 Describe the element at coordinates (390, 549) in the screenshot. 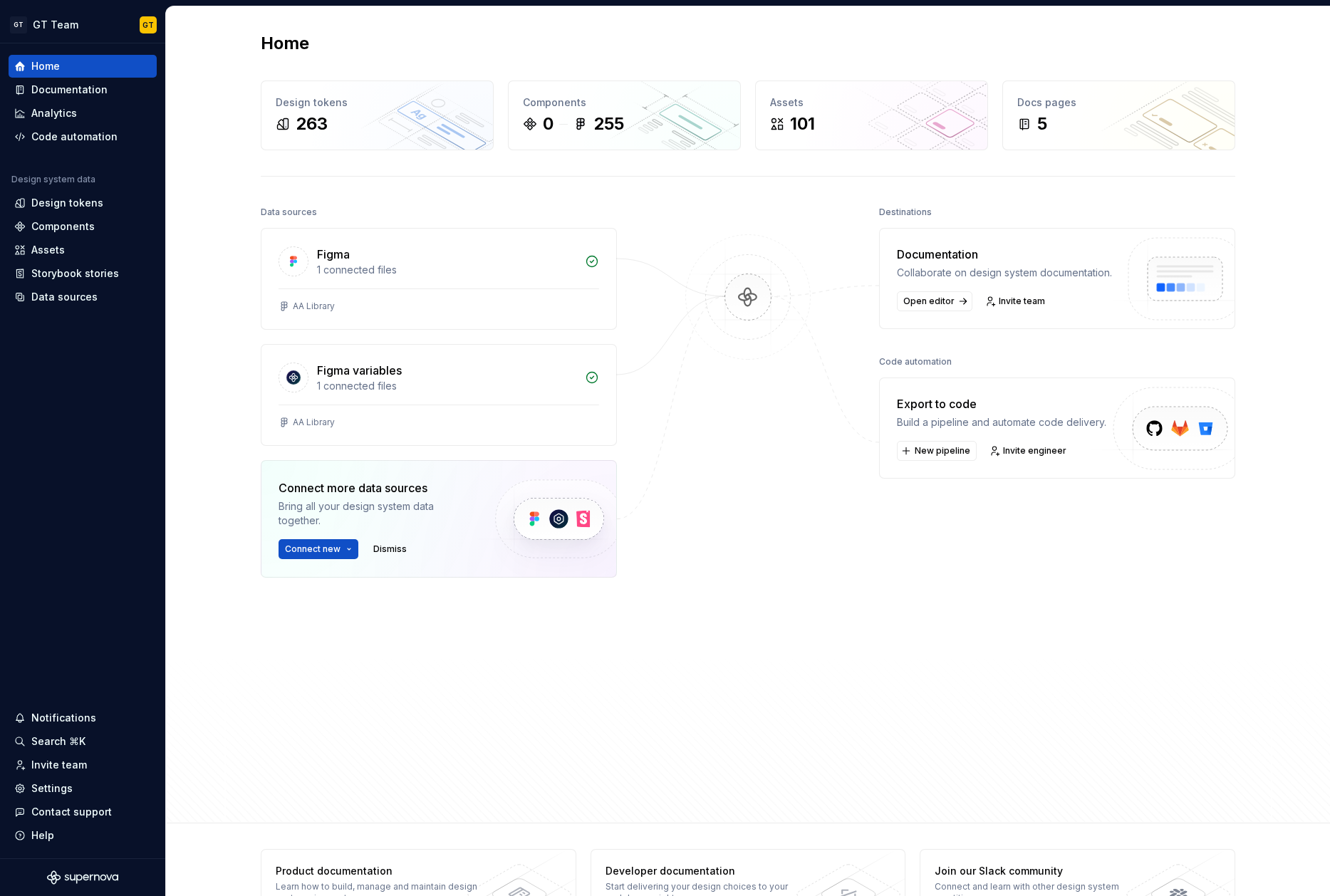

I see `span: Dismiss` at that location.